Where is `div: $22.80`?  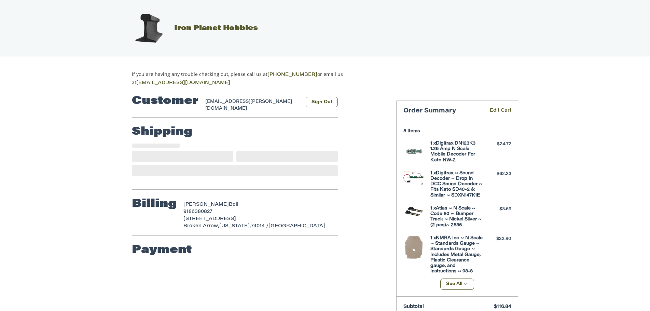 div: $22.80 is located at coordinates (498, 239).